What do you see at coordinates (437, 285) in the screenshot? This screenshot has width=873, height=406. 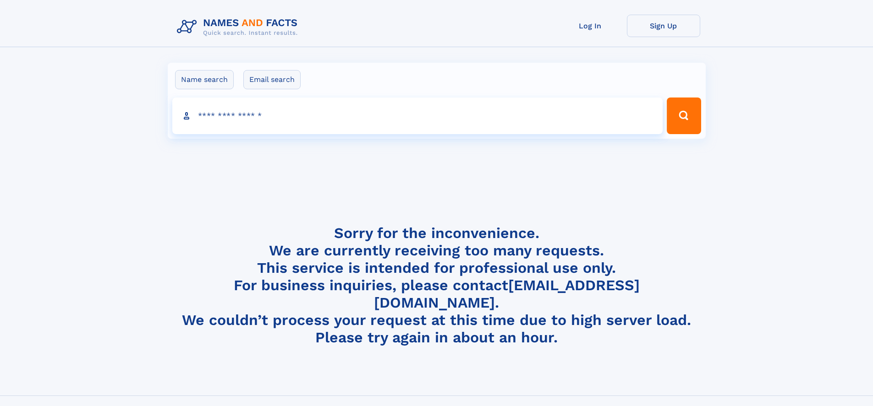 I see `h4: Sorry for the inconvenience. We are currently receiving too many requests. This service is intend...` at bounding box center [437, 285].